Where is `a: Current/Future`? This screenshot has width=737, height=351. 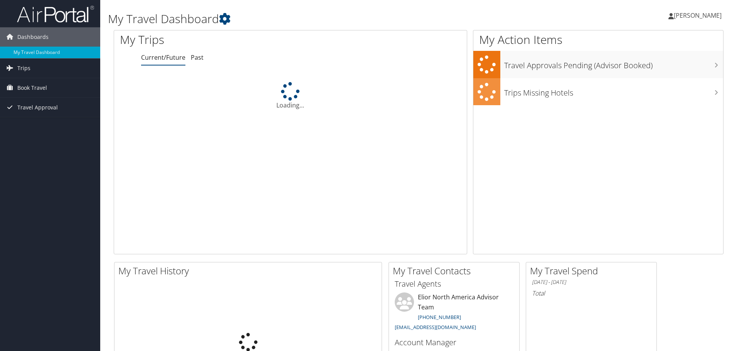 a: Current/Future is located at coordinates (163, 57).